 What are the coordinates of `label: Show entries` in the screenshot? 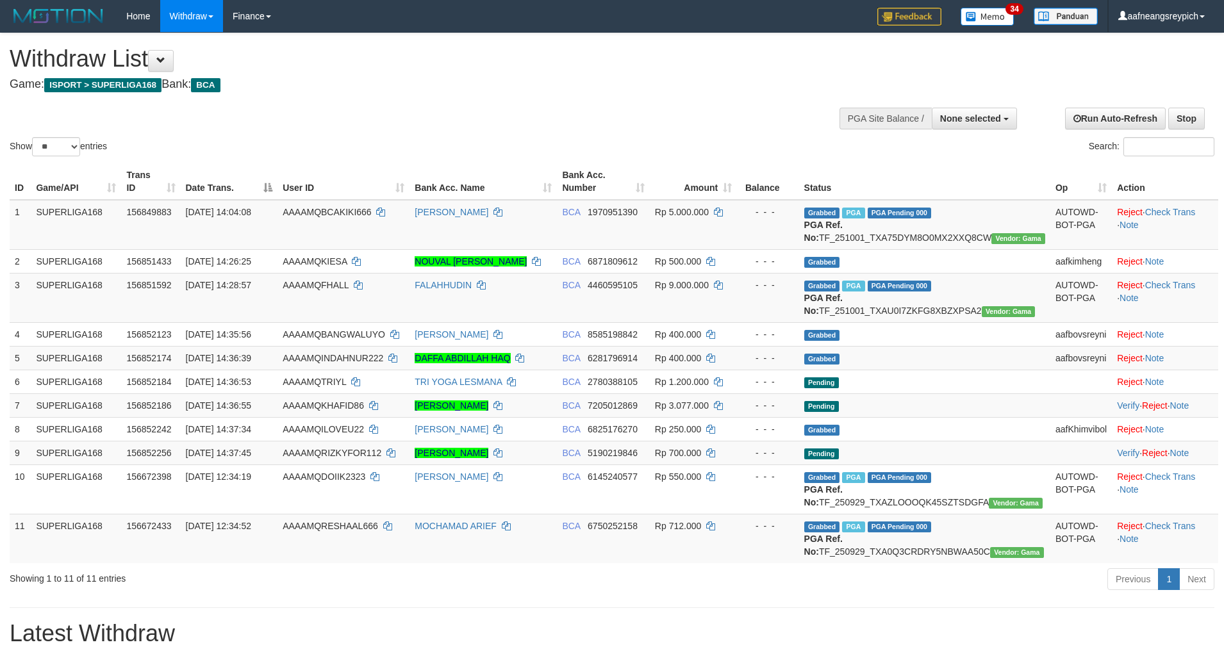 It's located at (58, 147).